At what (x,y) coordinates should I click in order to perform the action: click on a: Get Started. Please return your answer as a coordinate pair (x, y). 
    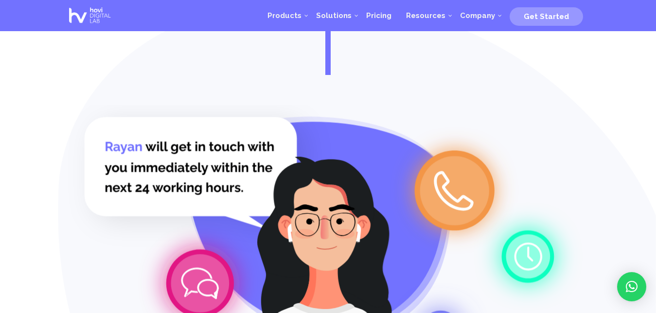
    Looking at the image, I should click on (546, 16).